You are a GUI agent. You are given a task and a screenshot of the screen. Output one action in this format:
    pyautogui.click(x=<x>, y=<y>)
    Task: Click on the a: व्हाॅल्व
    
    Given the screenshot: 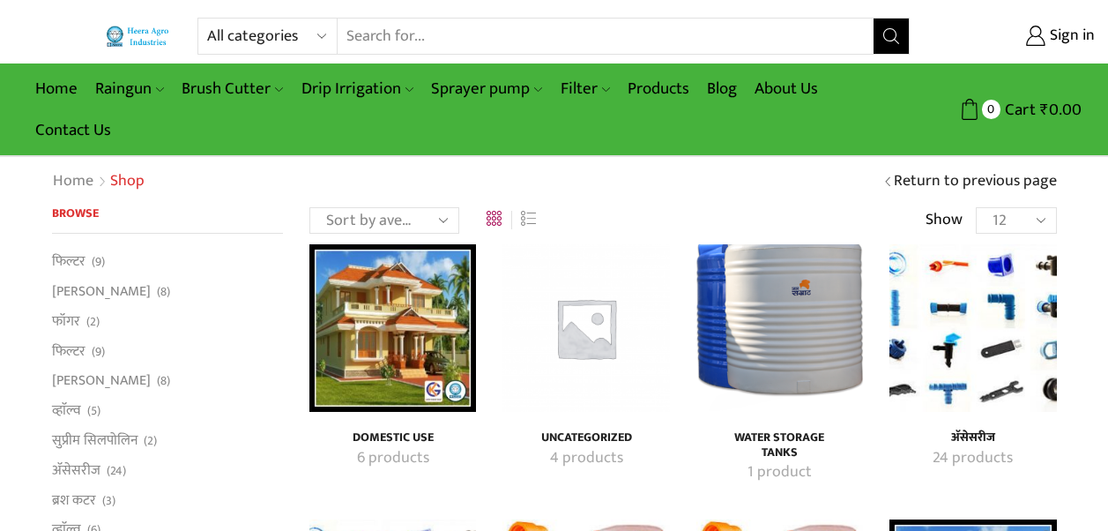 What is the action you would take?
    pyautogui.click(x=66, y=411)
    